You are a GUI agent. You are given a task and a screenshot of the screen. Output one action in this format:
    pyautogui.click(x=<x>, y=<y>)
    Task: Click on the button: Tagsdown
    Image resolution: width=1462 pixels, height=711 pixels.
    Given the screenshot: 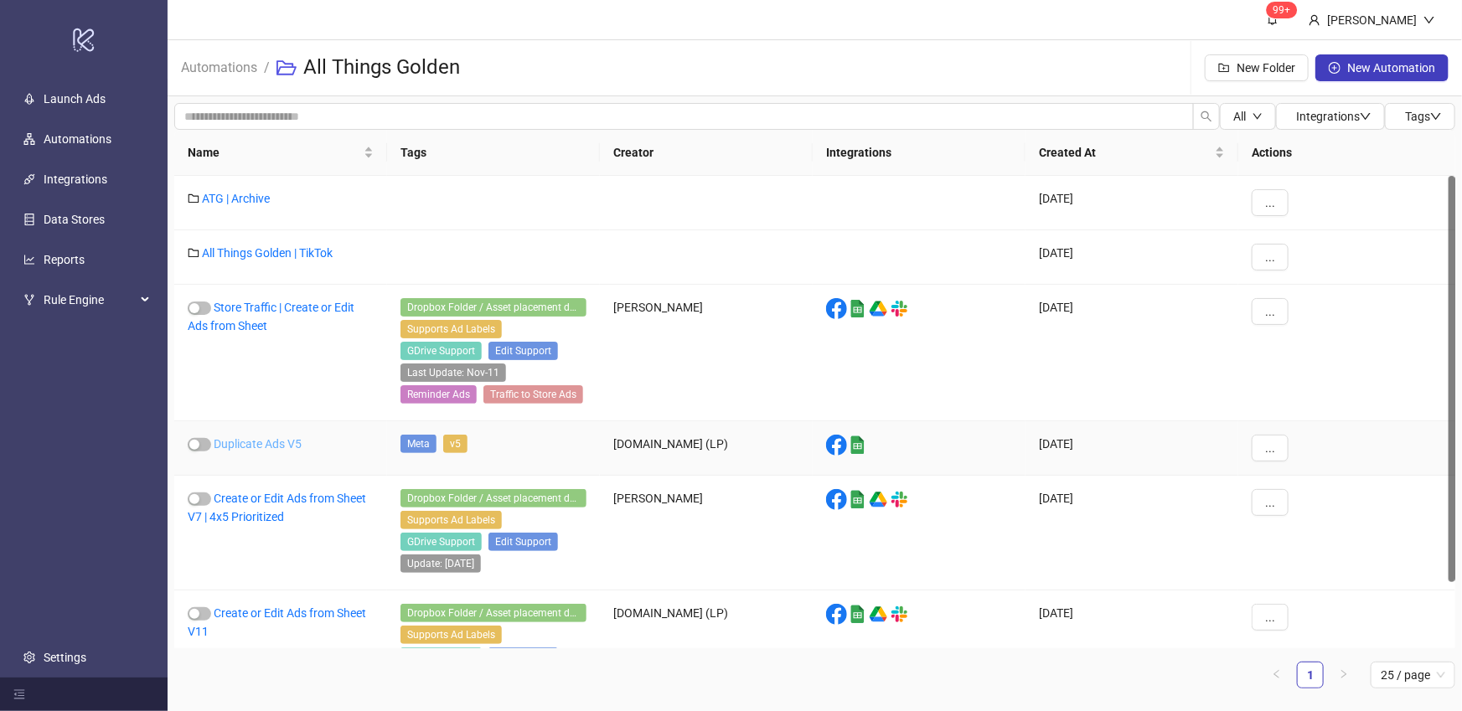 What is the action you would take?
    pyautogui.click(x=1420, y=116)
    